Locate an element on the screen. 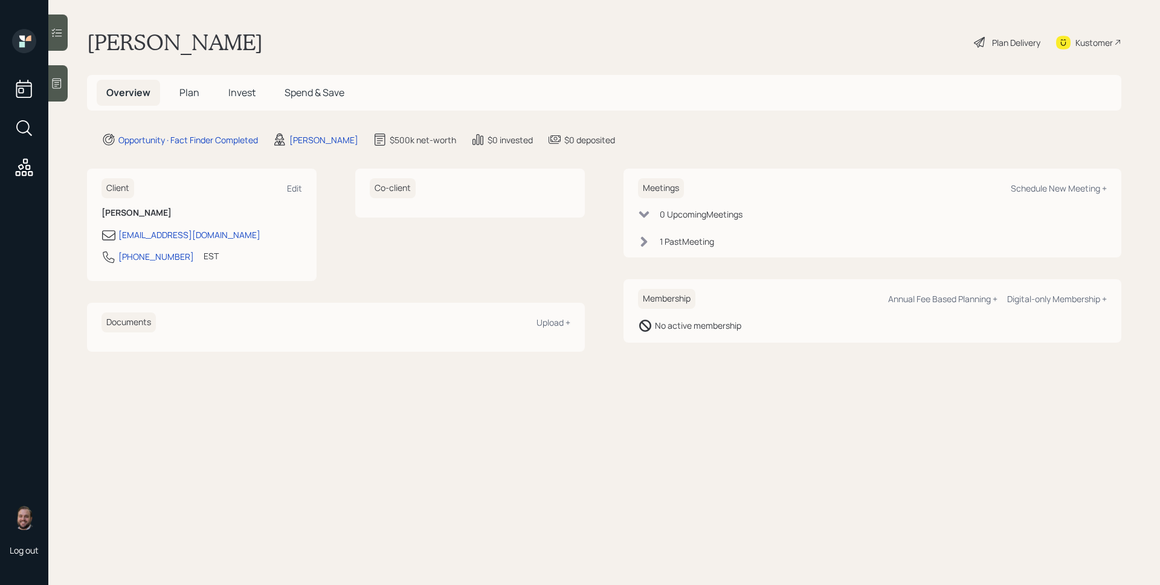  div: $0 deposited is located at coordinates (590, 140).